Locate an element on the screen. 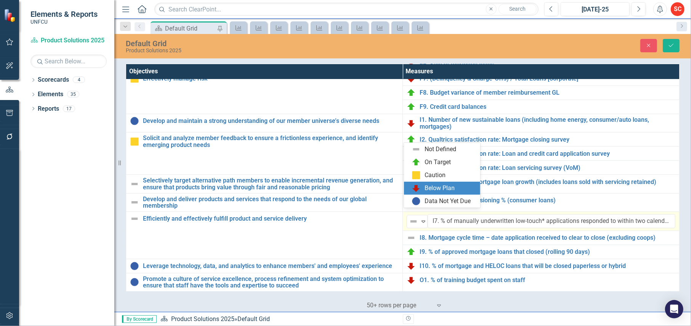 The width and height of the screenshot is (691, 326). div: 17 is located at coordinates (69, 108).